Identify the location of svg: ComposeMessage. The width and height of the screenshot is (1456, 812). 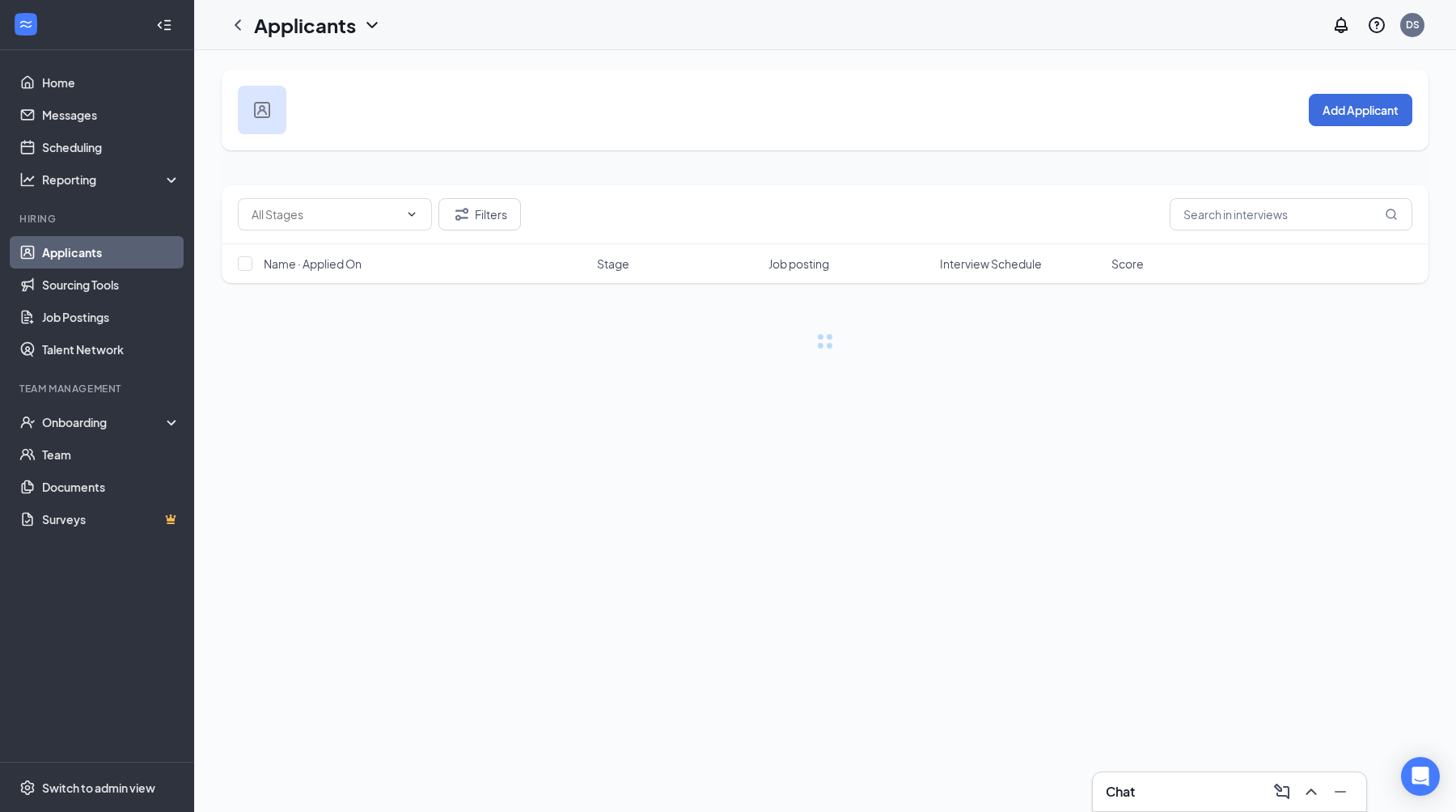
(1282, 792).